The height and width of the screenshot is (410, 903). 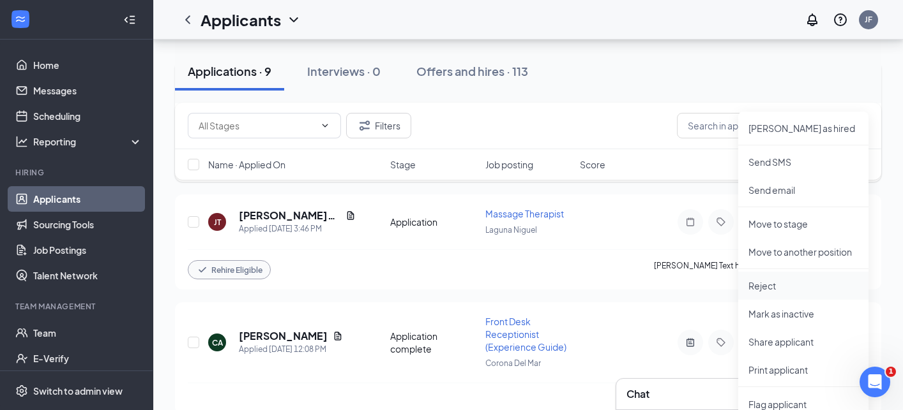 What do you see at coordinates (812, 20) in the screenshot?
I see `svg: Notifications` at bounding box center [812, 20].